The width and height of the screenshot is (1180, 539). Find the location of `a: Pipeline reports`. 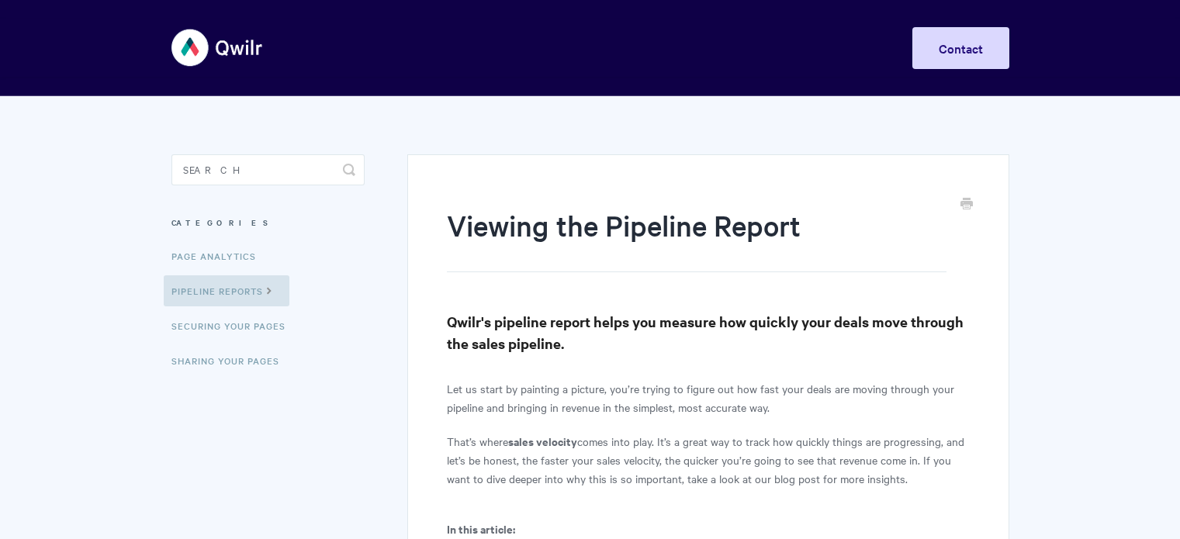

a: Pipeline reports is located at coordinates (226, 291).